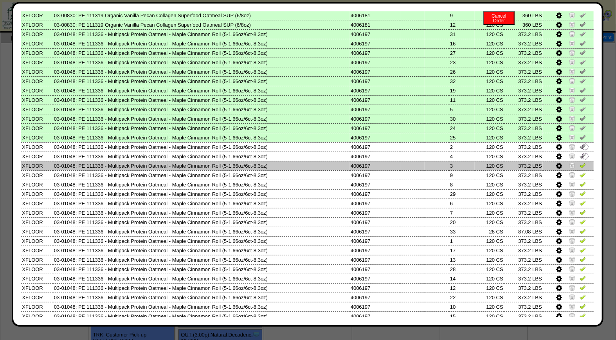 The width and height of the screenshot is (616, 340). What do you see at coordinates (462, 90) in the screenshot?
I see `td: 19` at bounding box center [462, 90].